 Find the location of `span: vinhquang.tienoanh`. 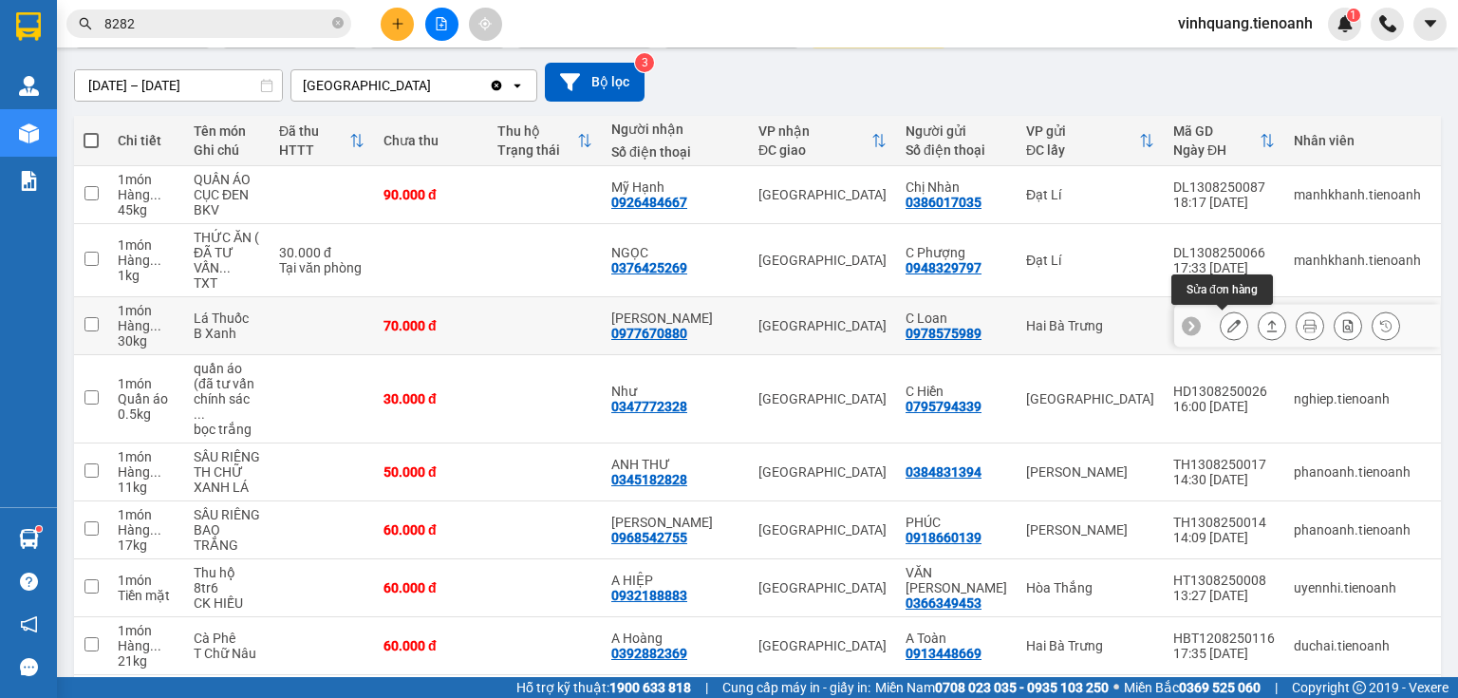

span: vinhquang.tienoanh is located at coordinates (1245, 23).